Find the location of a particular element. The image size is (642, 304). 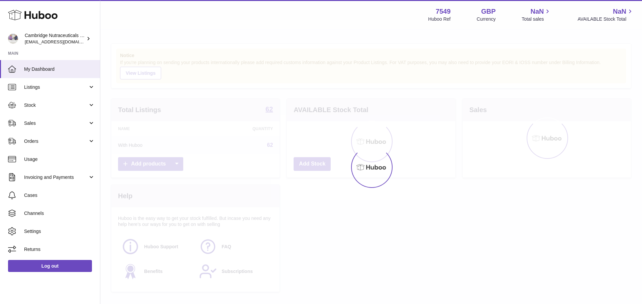

a: Log out is located at coordinates (50, 266).